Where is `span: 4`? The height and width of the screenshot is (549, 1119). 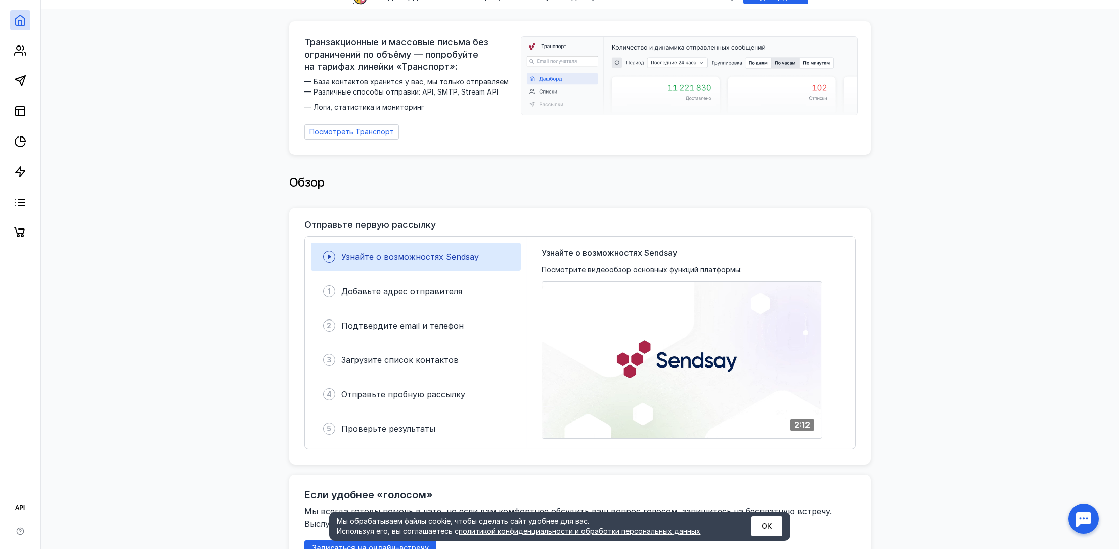
span: 4 is located at coordinates (329, 394).